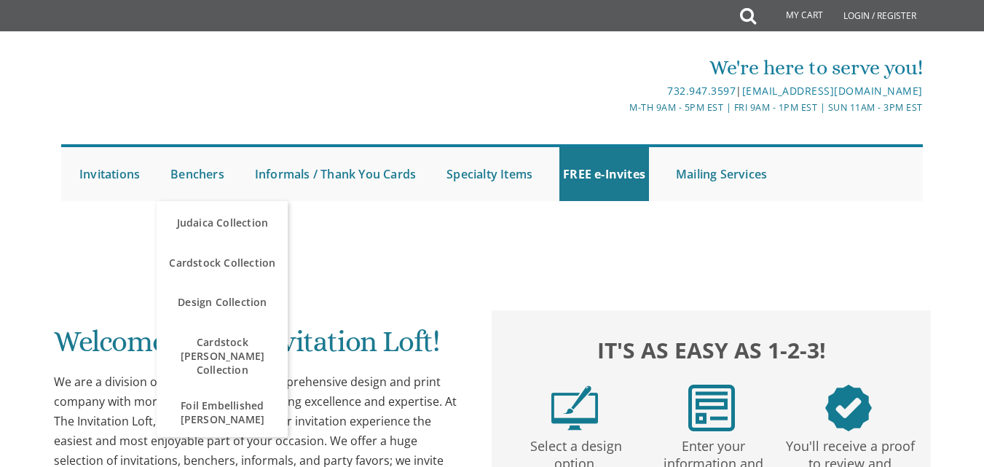  What do you see at coordinates (109, 174) in the screenshot?
I see `a: Invitations` at bounding box center [109, 174].